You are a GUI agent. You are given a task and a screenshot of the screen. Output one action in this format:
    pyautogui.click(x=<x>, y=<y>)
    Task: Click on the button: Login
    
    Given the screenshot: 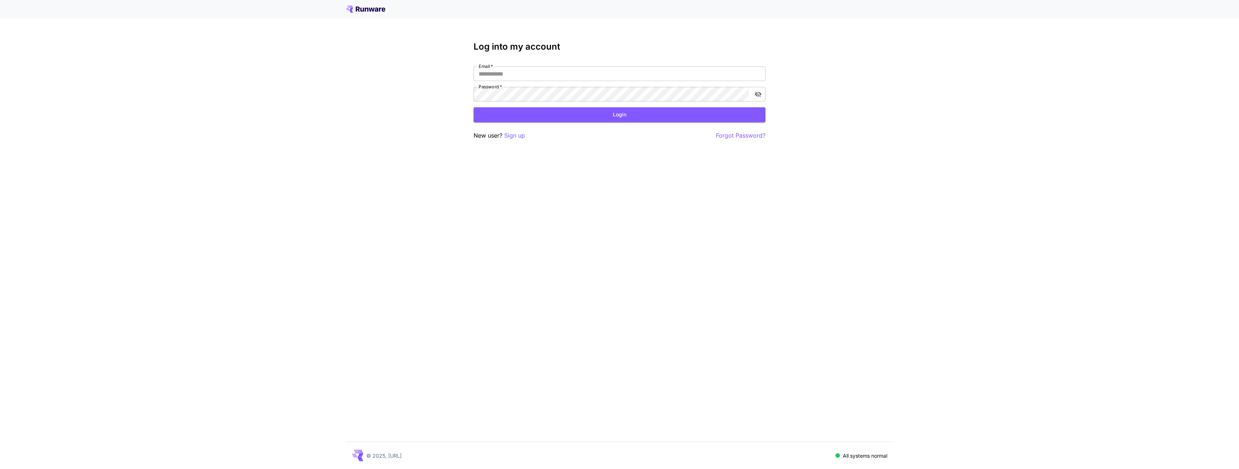 What is the action you would take?
    pyautogui.click(x=619, y=115)
    